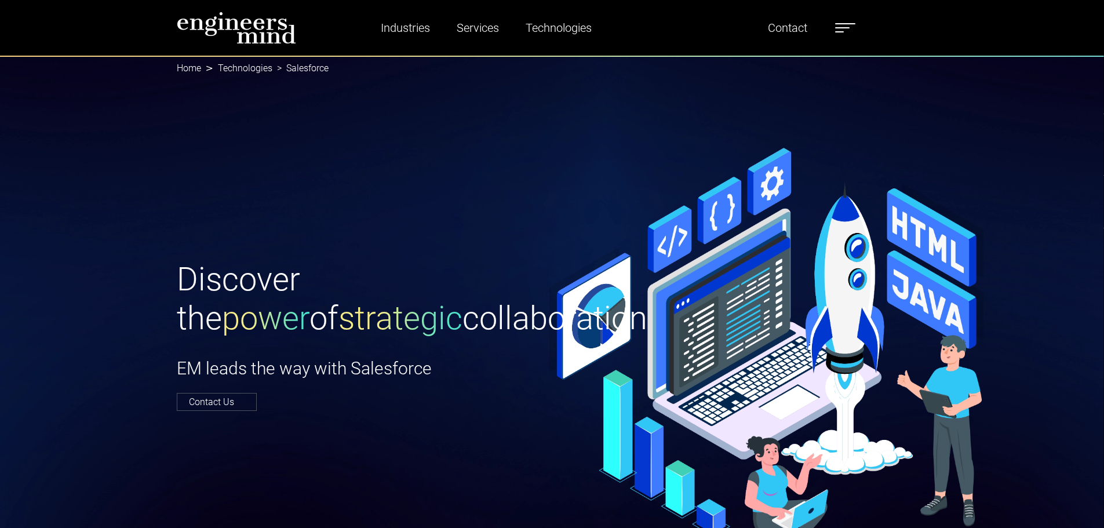 This screenshot has height=528, width=1104. I want to click on a: Services, so click(478, 28).